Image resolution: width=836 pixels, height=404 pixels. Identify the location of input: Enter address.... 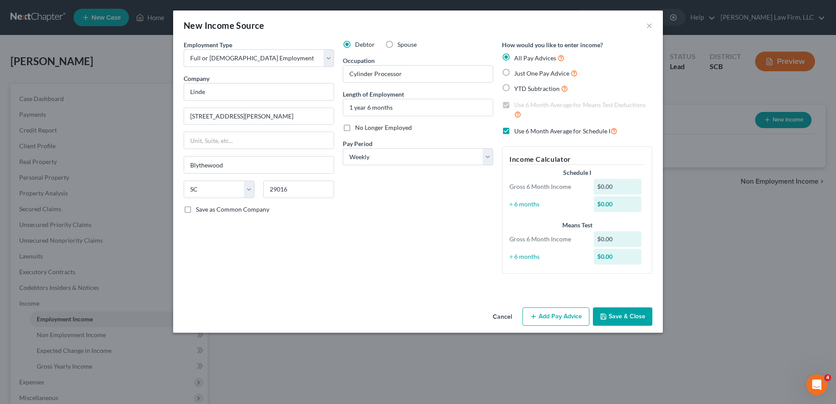
(259, 116).